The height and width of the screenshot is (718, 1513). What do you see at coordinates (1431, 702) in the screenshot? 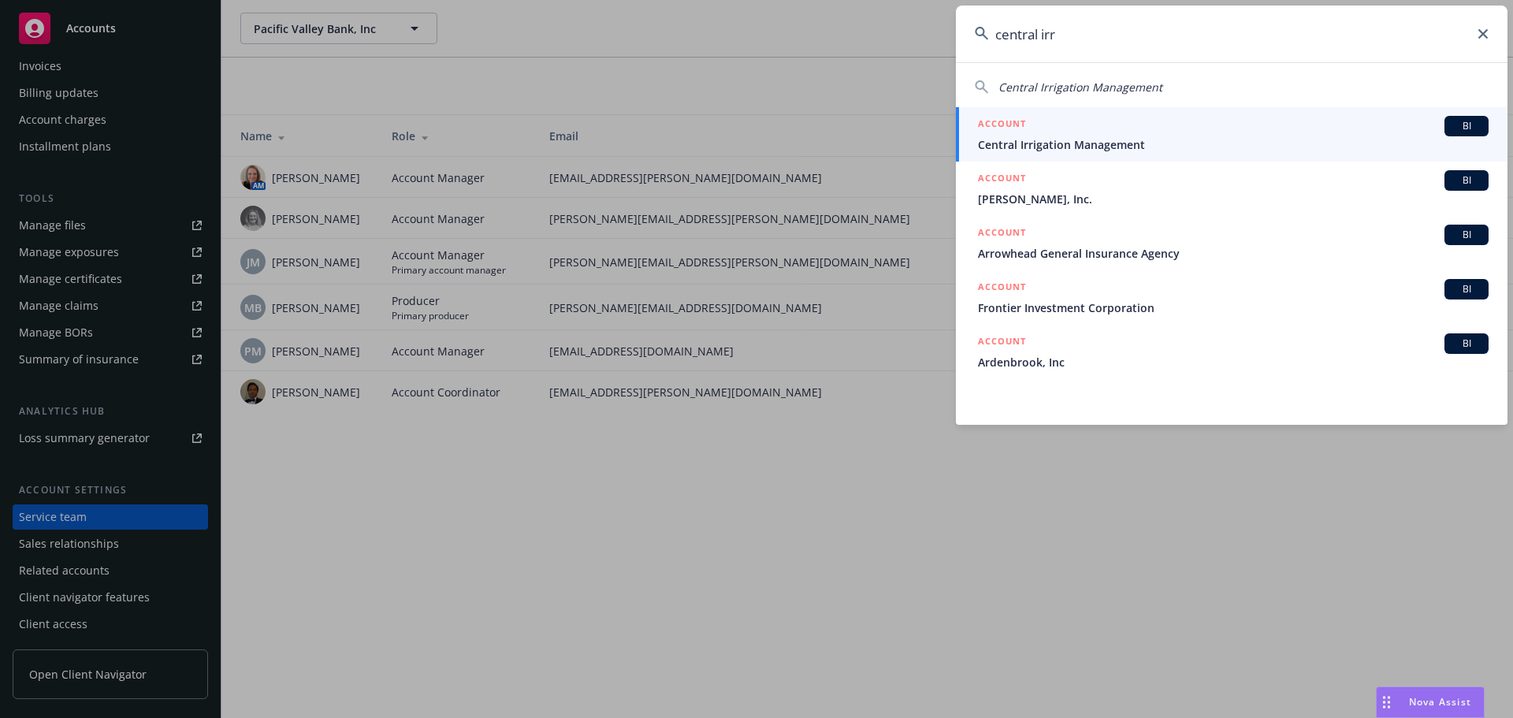
I see `button: Nova Assist` at bounding box center [1431, 702].